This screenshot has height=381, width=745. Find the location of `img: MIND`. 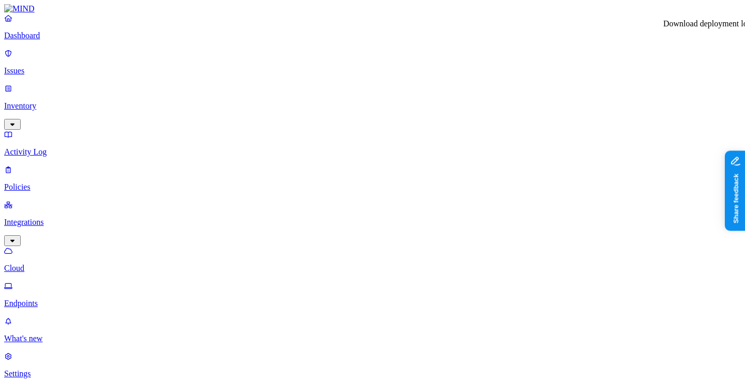

img: MIND is located at coordinates (19, 9).